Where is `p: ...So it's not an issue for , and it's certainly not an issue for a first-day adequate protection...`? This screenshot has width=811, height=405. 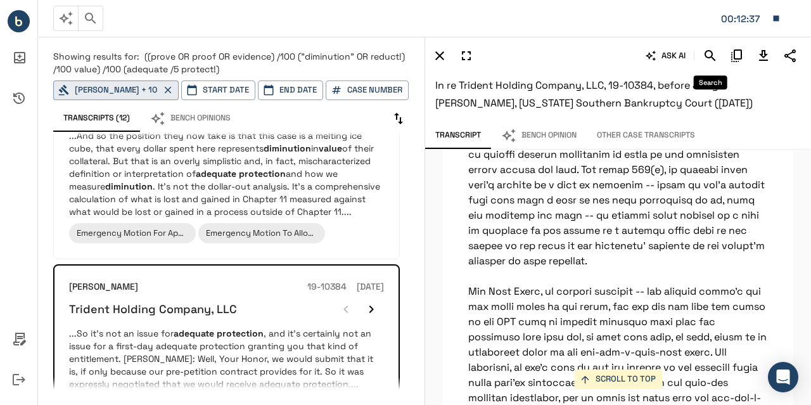 p: ...So it's not an issue for , and it's certainly not an issue for a first-day adequate protection... is located at coordinates (226, 358).